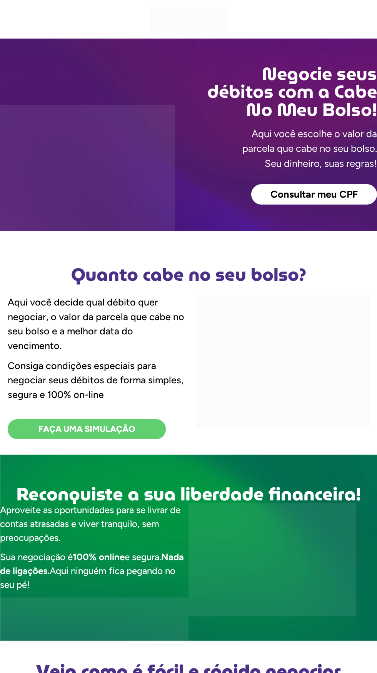 Image resolution: width=377 pixels, height=673 pixels. Describe the element at coordinates (189, 275) in the screenshot. I see `h2: Quanto cabe no seu bolso?` at that location.